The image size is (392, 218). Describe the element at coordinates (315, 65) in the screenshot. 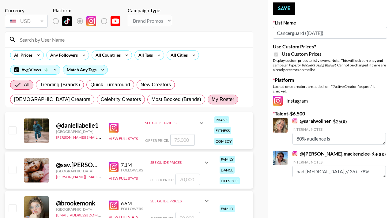

I see `em: for bookers using this list` at that location.